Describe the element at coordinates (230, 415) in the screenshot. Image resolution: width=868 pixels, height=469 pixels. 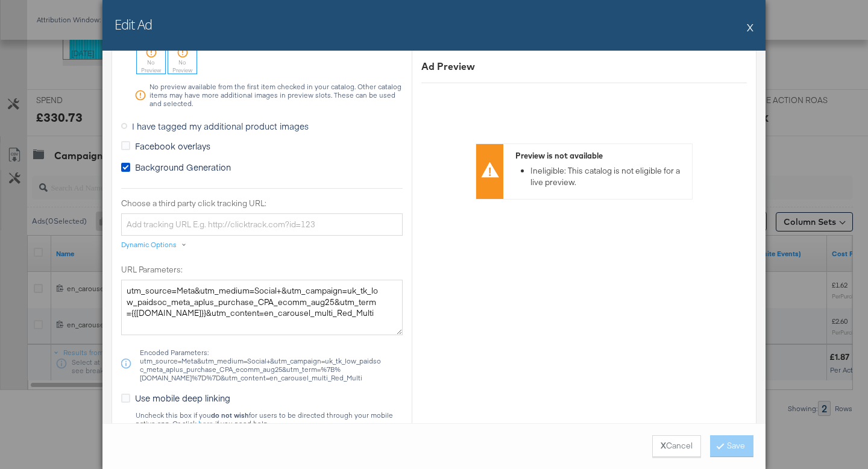
I see `strong: do not wish` at that location.